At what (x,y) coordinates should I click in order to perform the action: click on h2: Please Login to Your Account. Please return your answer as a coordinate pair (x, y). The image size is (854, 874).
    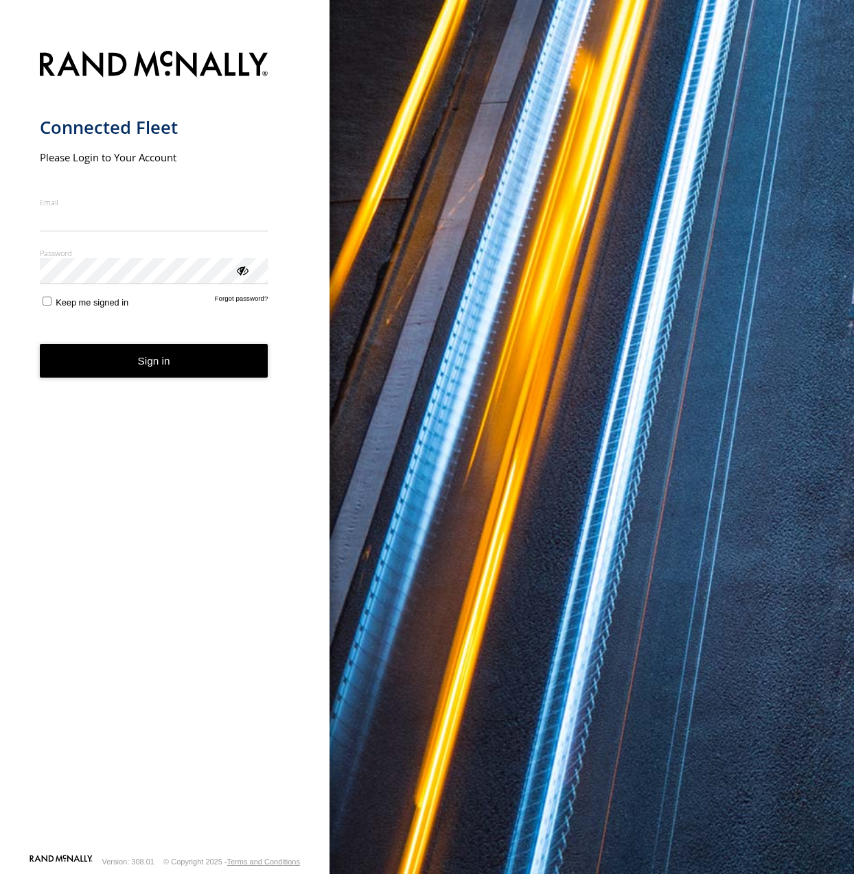
    Looking at the image, I should click on (154, 157).